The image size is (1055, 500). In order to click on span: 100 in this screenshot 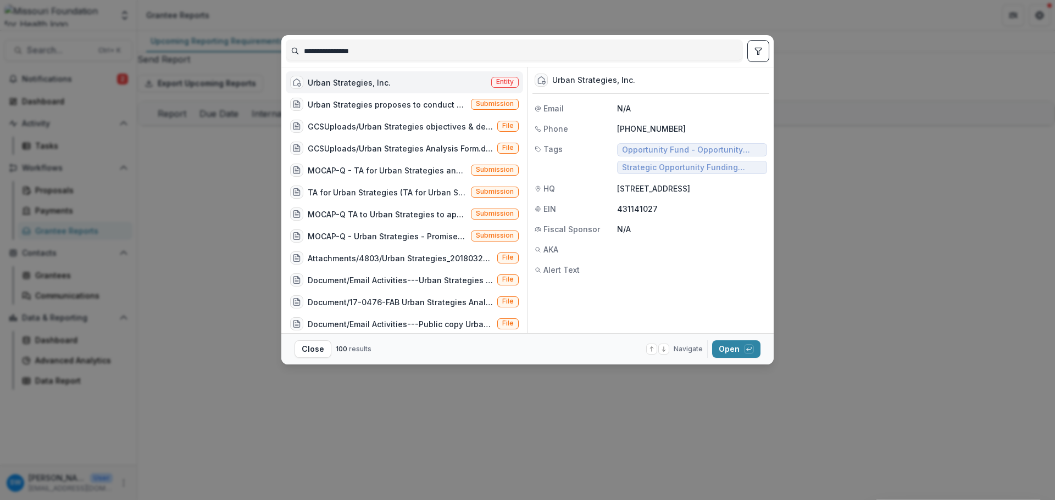, I will do `click(341, 349)`.